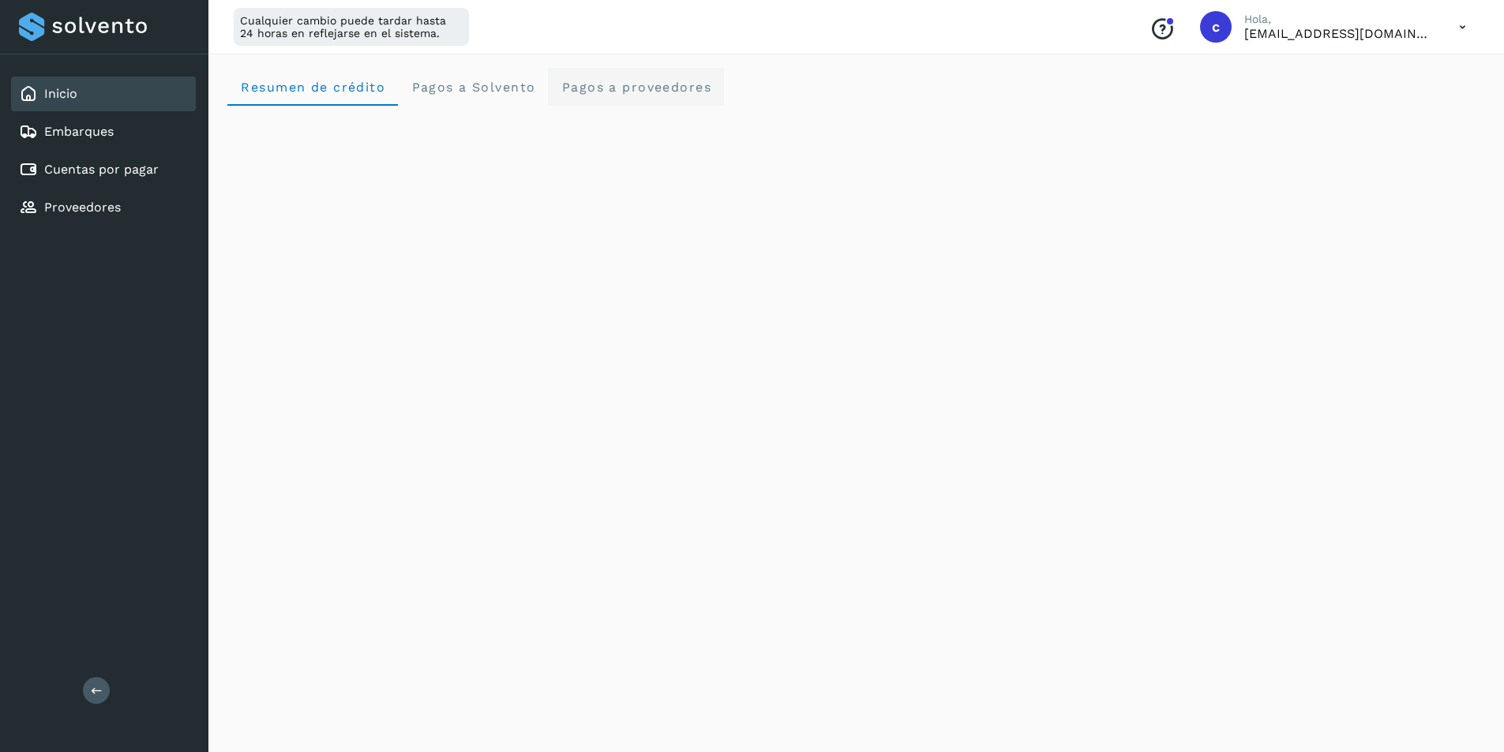  Describe the element at coordinates (79, 131) in the screenshot. I see `a: Embarques` at that location.